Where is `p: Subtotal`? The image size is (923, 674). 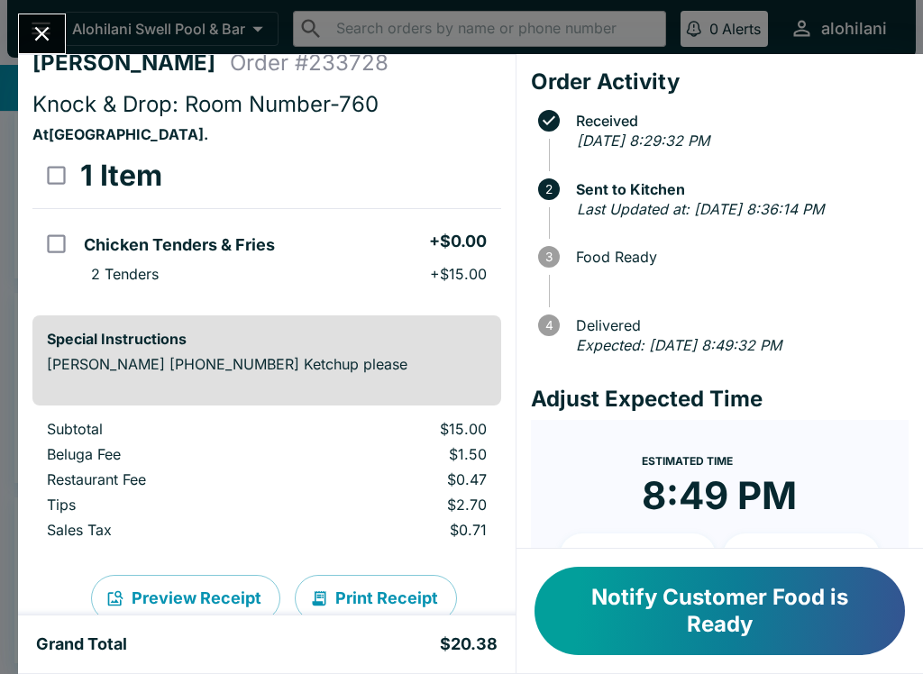
p: Subtotal is located at coordinates (166, 429).